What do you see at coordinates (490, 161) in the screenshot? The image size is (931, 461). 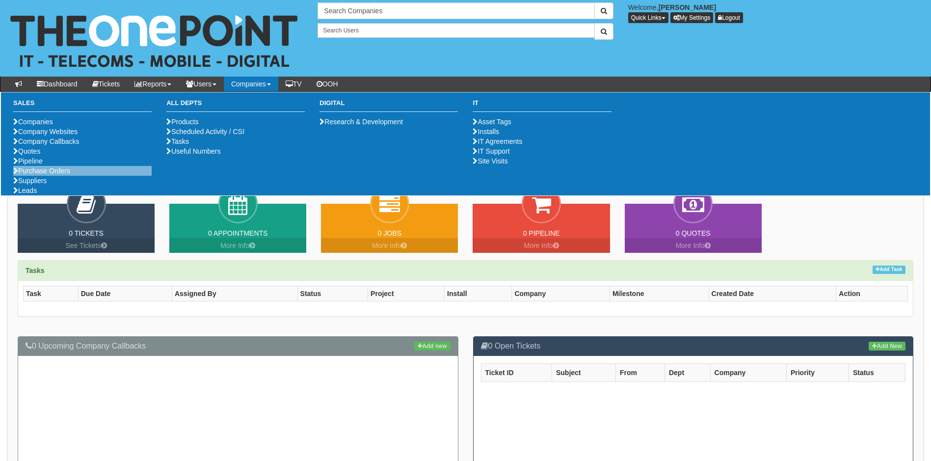 I see `a: Site Visits` at bounding box center [490, 161].